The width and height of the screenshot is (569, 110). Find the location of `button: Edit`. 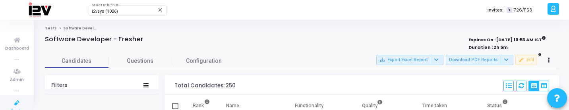

button: Edit is located at coordinates (526, 60).